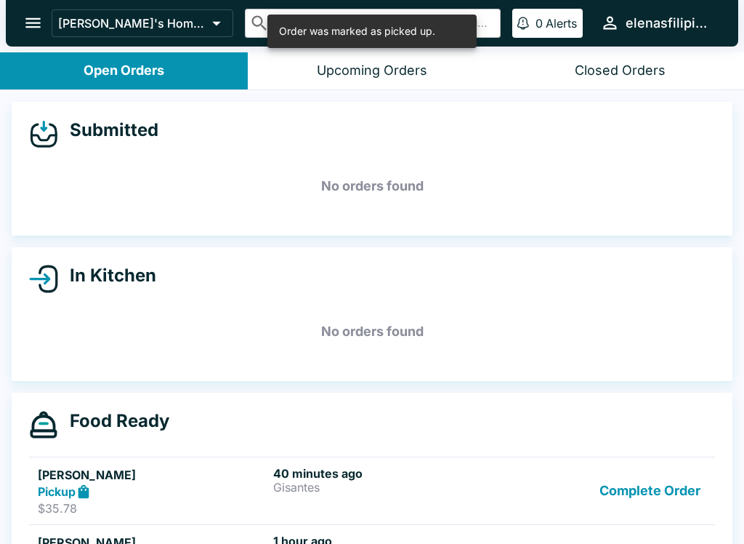  Describe the element at coordinates (57, 491) in the screenshot. I see `strong: Pickup` at that location.